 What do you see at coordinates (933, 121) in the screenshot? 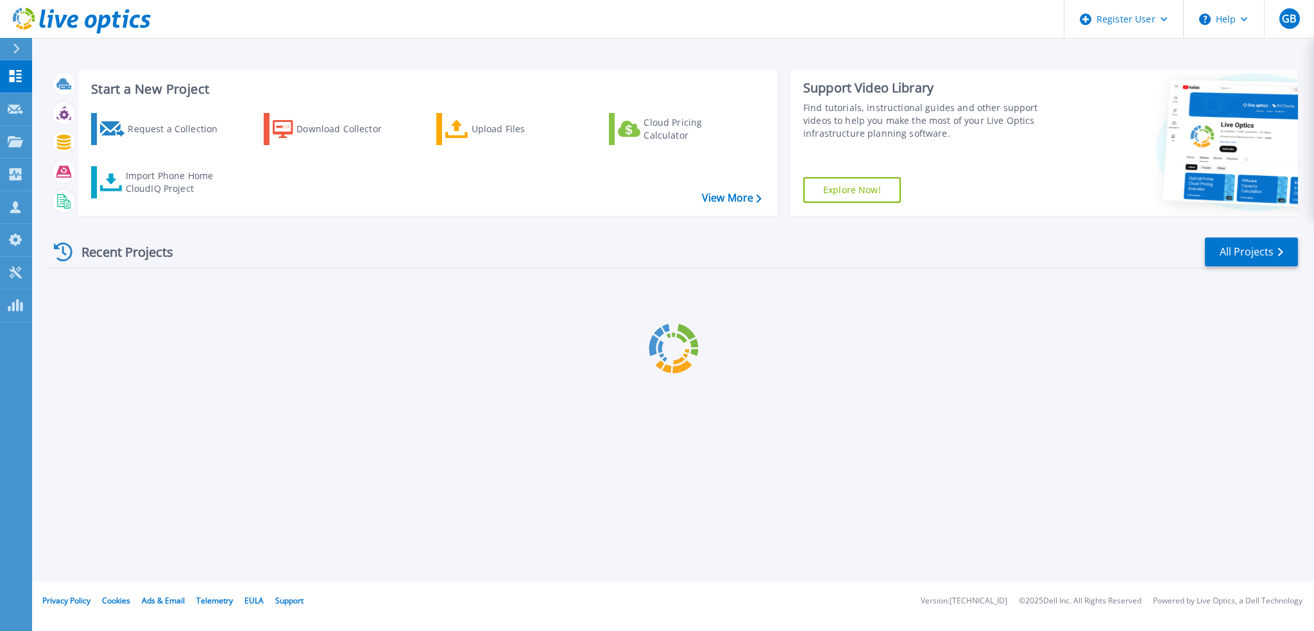
I see `div: Find tutorials, instructional guides and other support videos to help you make the most of your L...` at bounding box center [933, 121].